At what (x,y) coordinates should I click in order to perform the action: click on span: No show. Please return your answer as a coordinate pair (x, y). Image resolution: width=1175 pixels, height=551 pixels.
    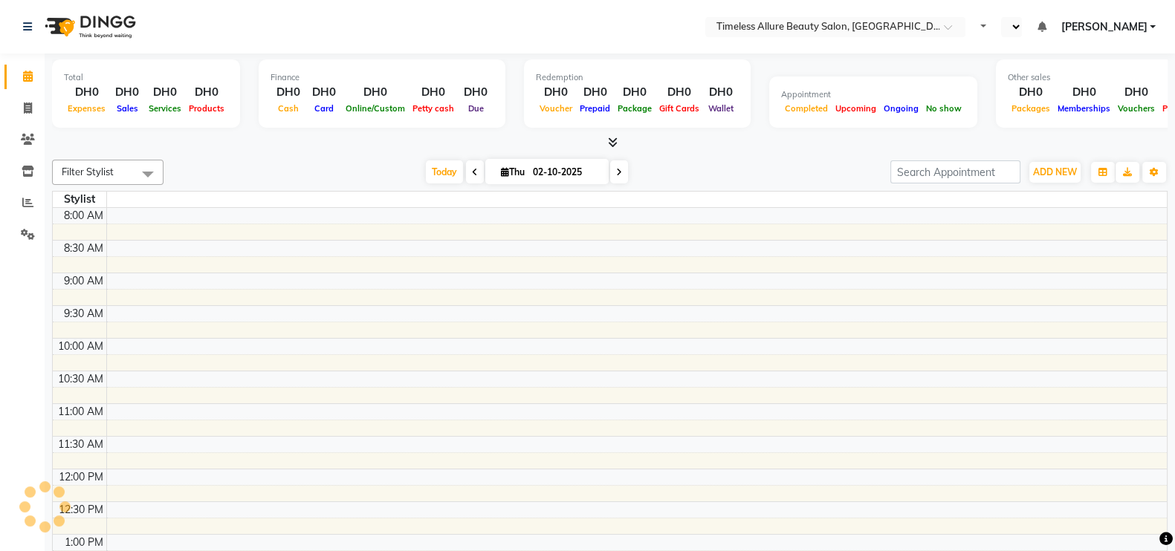
    Looking at the image, I should click on (944, 109).